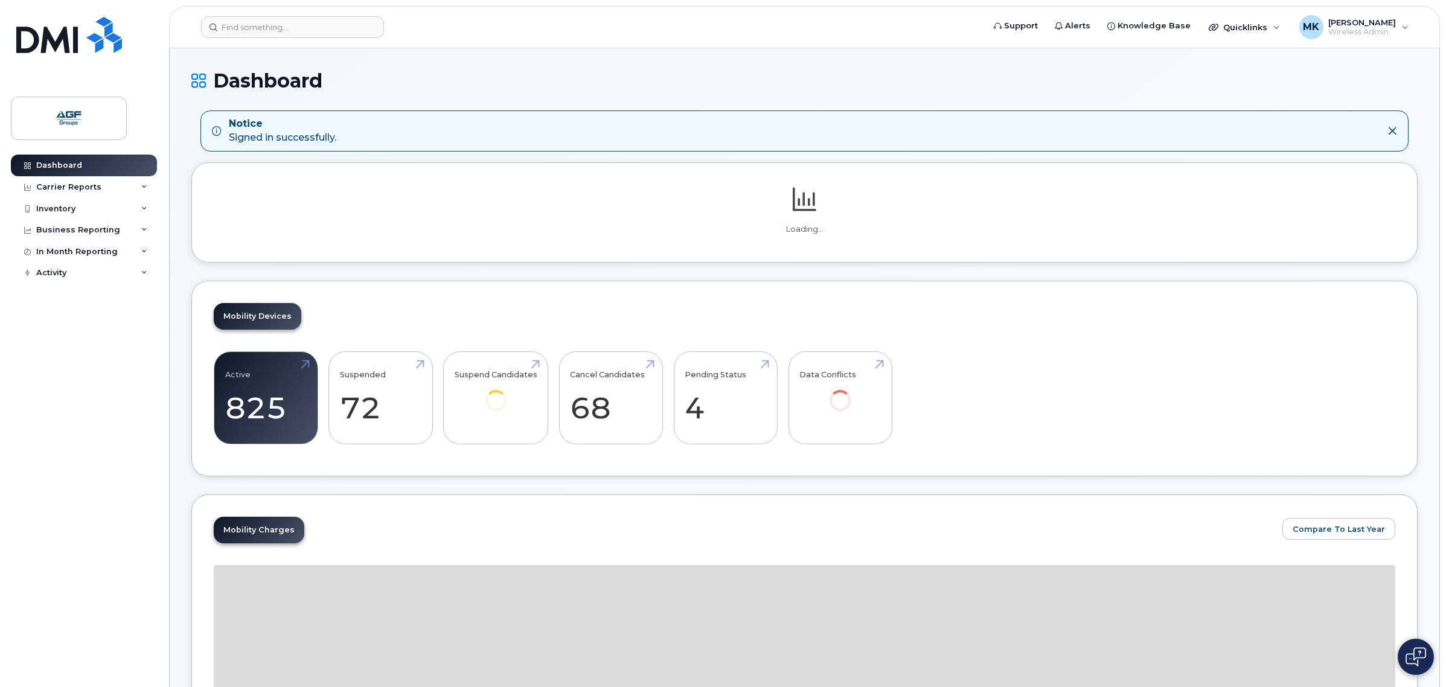  I want to click on a: Cancel Candidates 68, so click(610, 398).